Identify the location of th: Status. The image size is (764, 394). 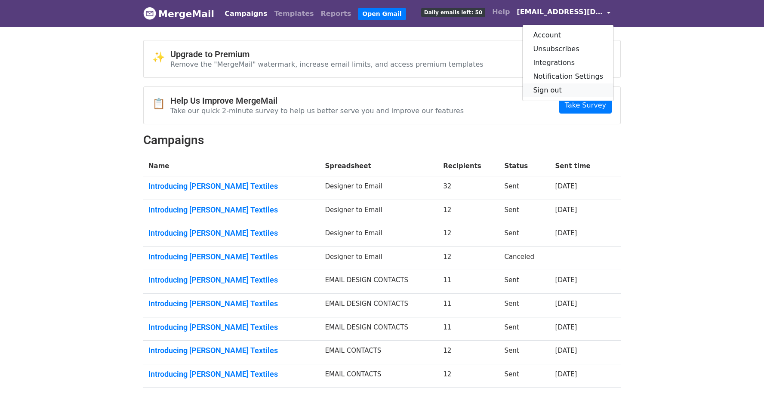
(524, 166).